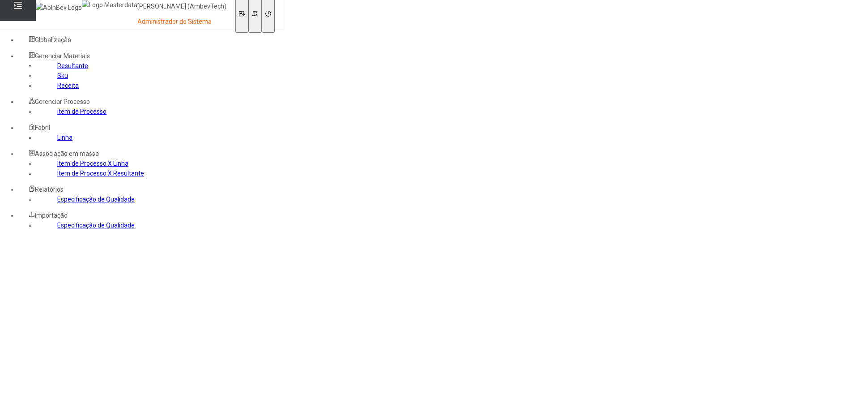  Describe the element at coordinates (51, 215) in the screenshot. I see `span: Importação` at that location.